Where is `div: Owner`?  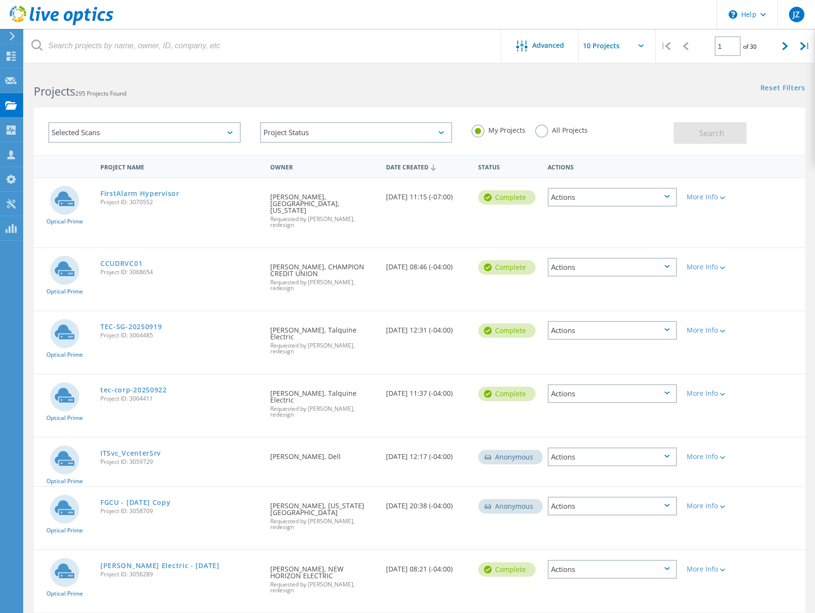
div: Owner is located at coordinates (323, 166).